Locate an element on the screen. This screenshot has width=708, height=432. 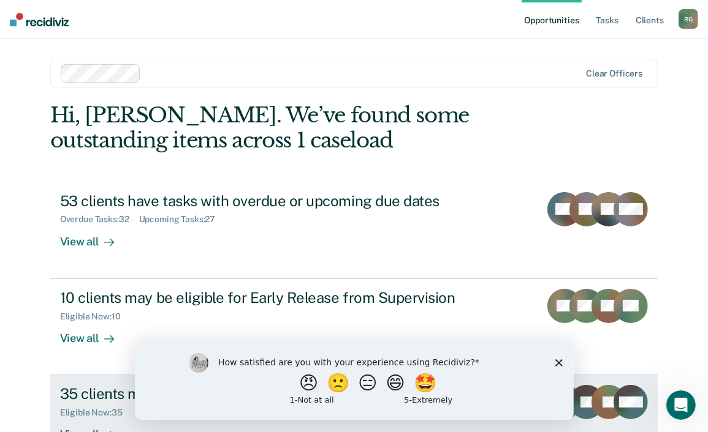
div: R G is located at coordinates (688, 19).